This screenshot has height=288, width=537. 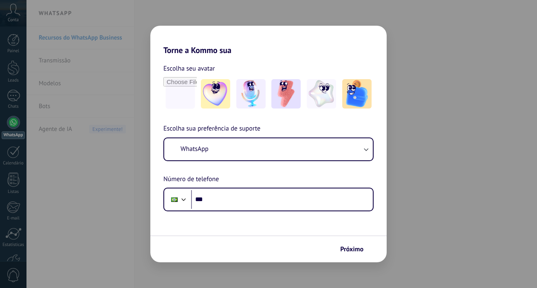 I want to click on img: -1.jpeg, so click(x=216, y=94).